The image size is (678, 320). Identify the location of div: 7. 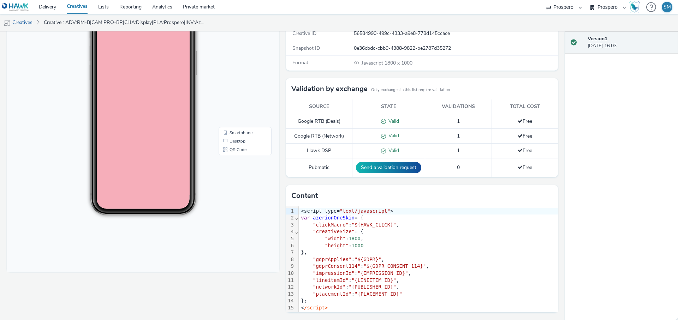
(290, 253).